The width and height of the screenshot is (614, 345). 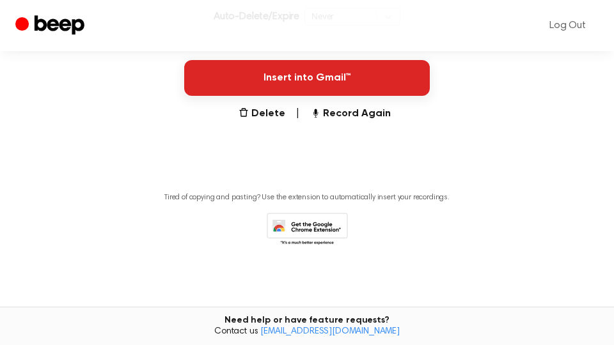 I want to click on button: Delete, so click(x=261, y=114).